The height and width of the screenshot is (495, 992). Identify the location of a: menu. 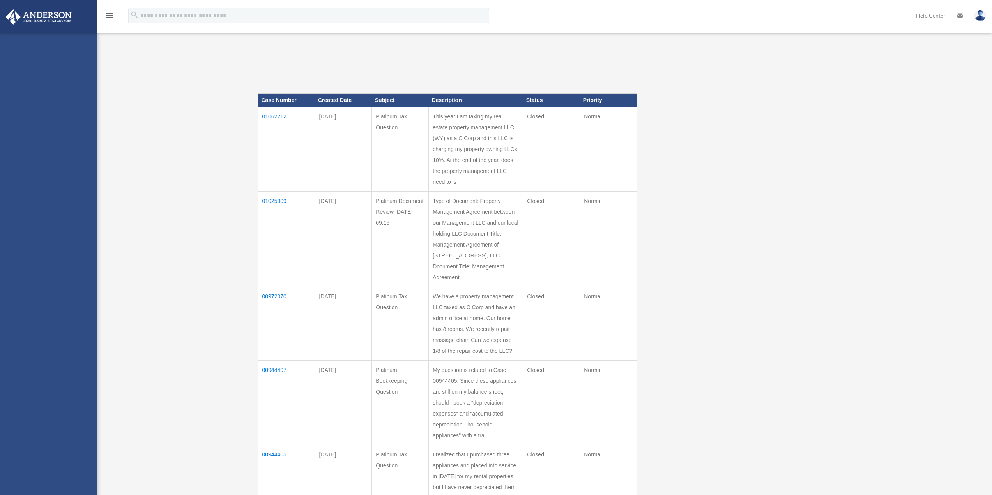
(110, 17).